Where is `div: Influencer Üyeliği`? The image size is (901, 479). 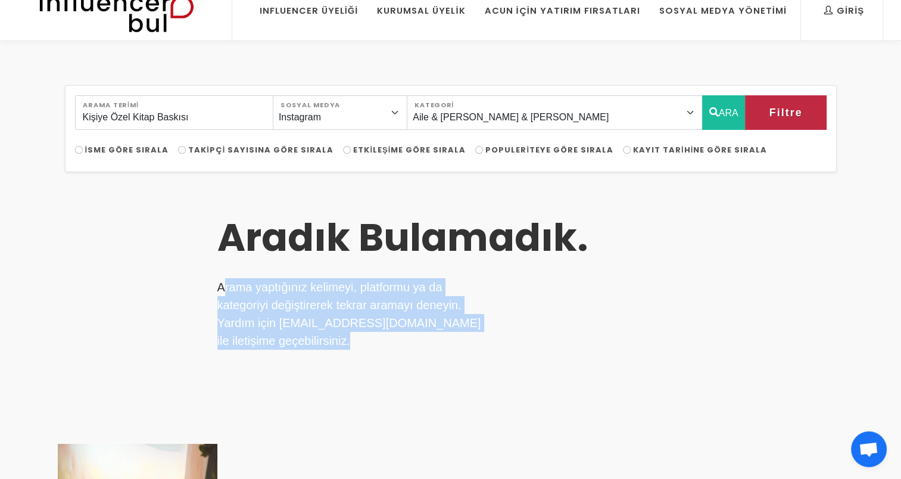 div: Influencer Üyeliği is located at coordinates (309, 11).